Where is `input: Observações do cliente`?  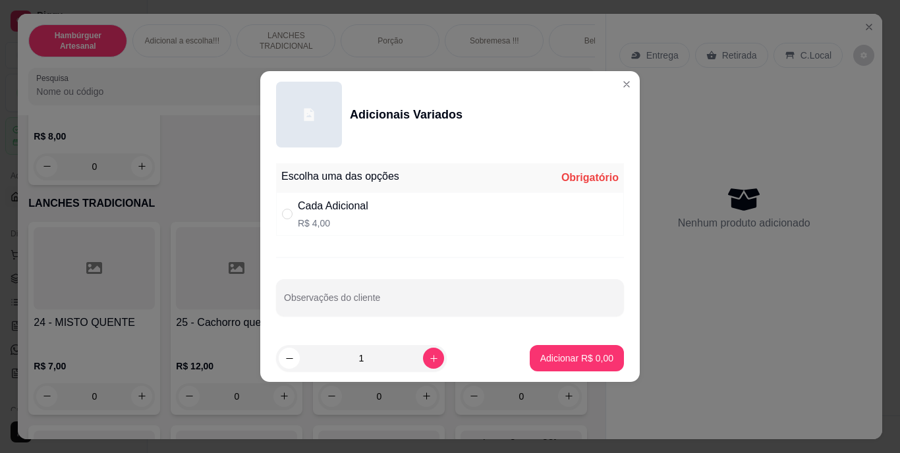 input: Observações do cliente is located at coordinates (450, 303).